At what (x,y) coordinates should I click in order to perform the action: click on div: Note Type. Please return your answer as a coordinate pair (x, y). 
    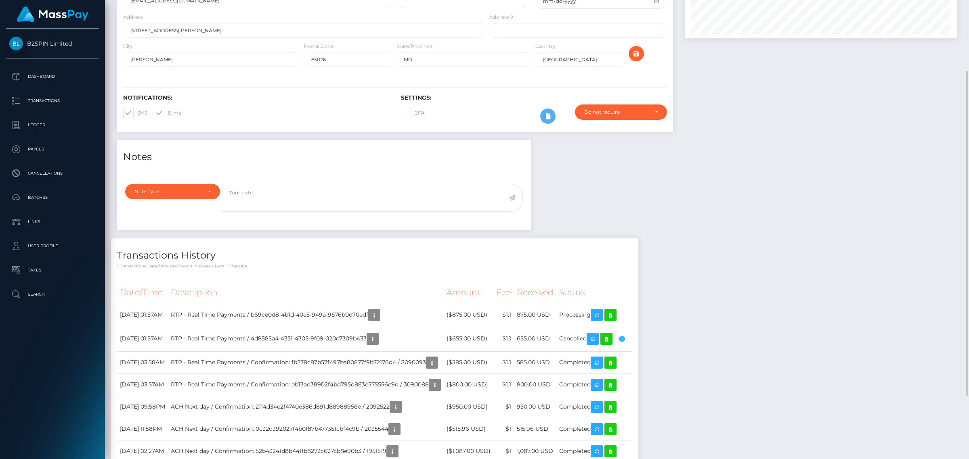
    Looking at the image, I should click on (168, 192).